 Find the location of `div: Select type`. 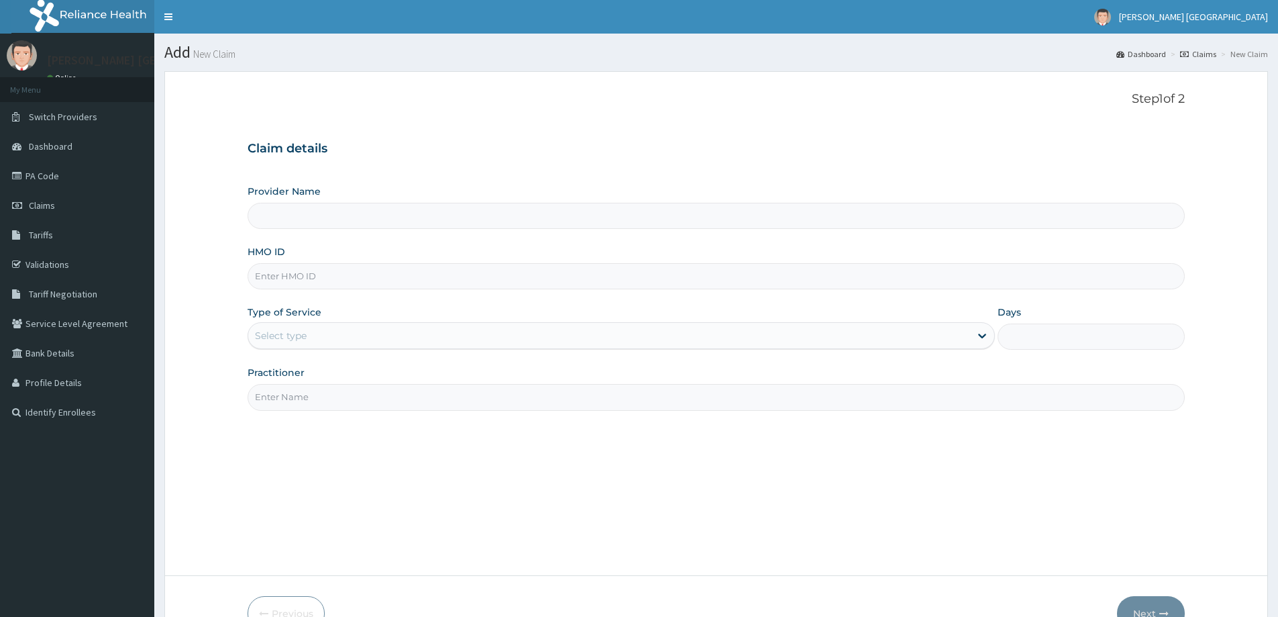

div: Select type is located at coordinates (281, 336).